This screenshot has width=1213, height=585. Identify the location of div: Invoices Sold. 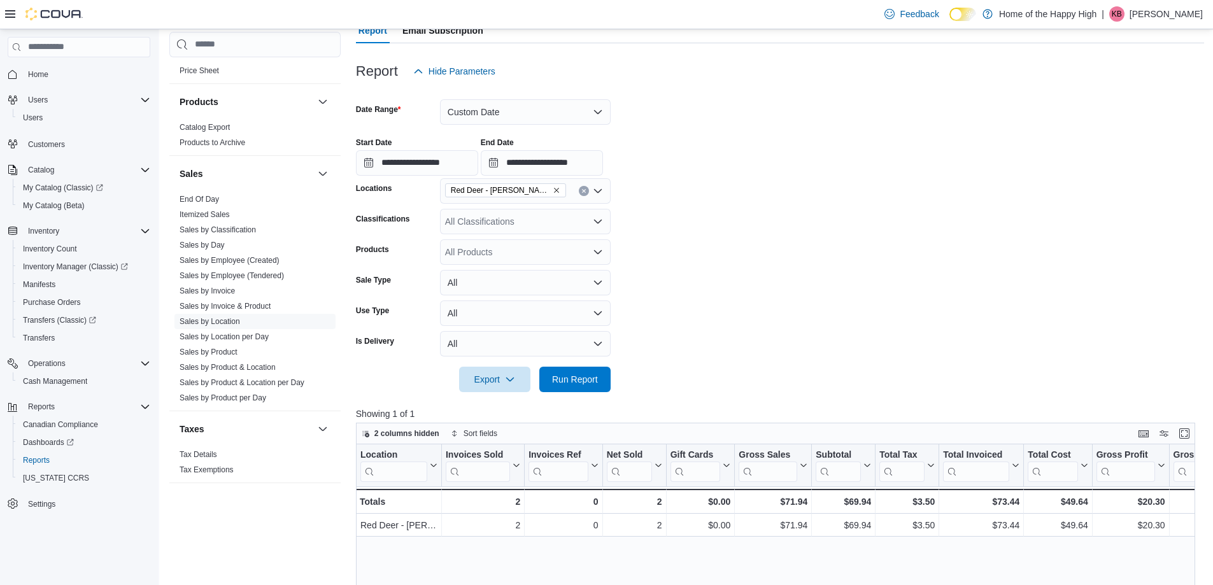
(477, 455).